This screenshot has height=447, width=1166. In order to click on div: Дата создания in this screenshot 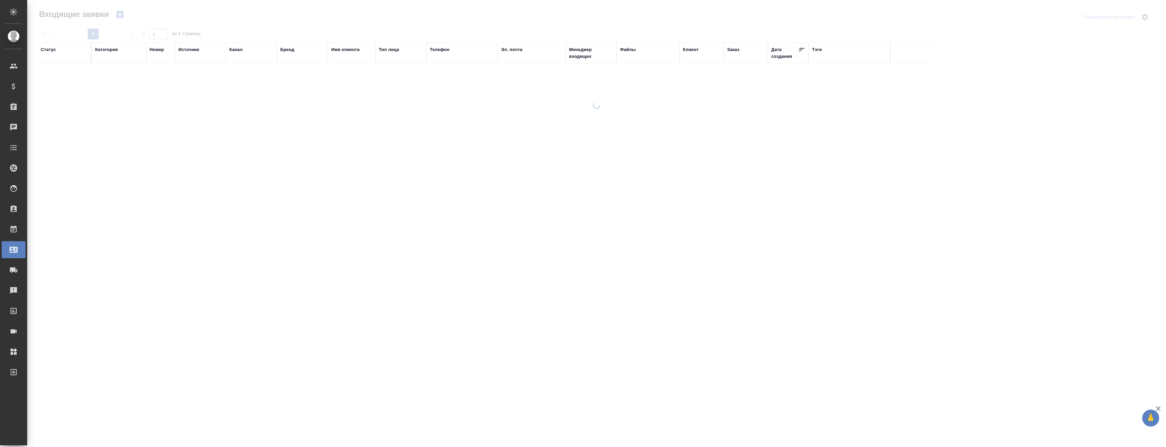, I will do `click(785, 53)`.